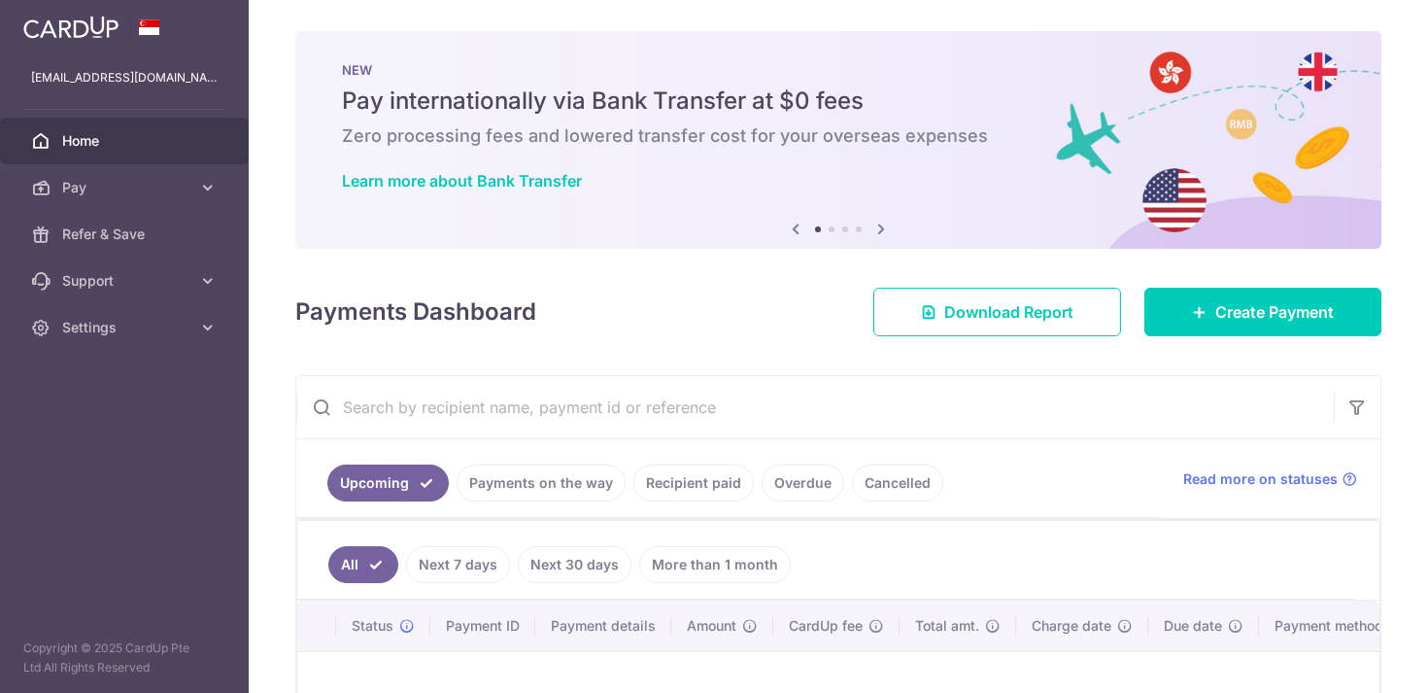 This screenshot has width=1428, height=693. What do you see at coordinates (1274, 312) in the screenshot?
I see `span: Create Payment` at bounding box center [1274, 312].